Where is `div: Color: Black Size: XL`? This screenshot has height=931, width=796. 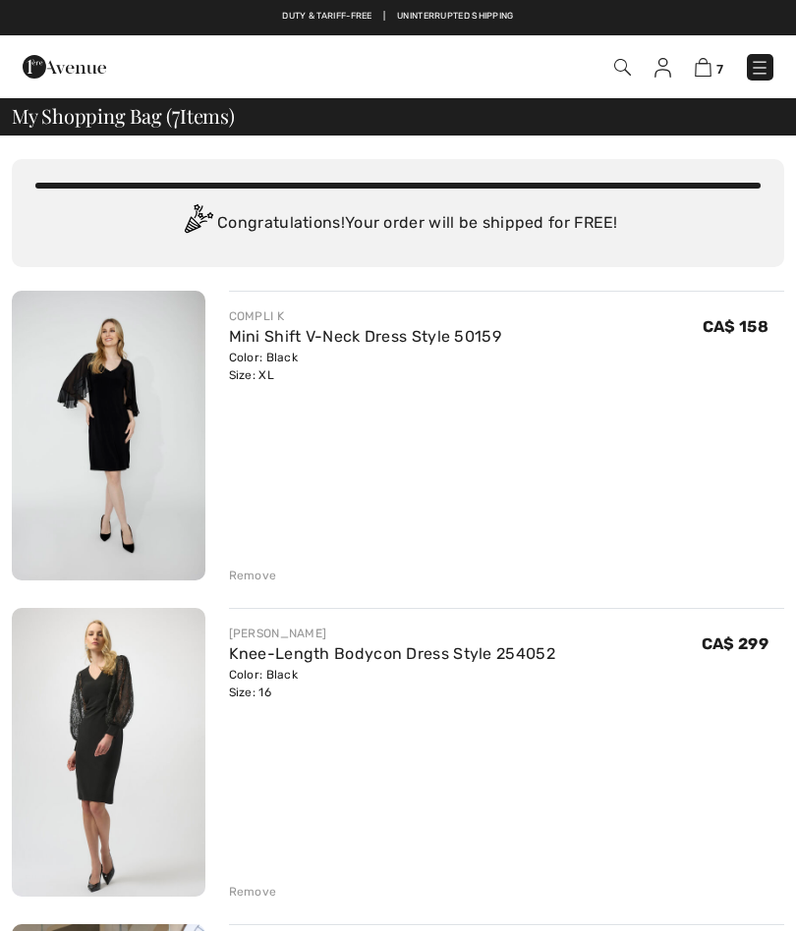
div: Color: Black Size: XL is located at coordinates (365, 366).